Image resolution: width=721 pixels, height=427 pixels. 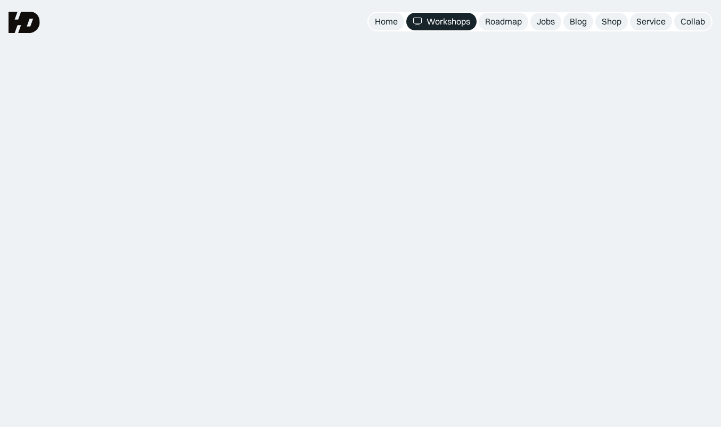 I want to click on a: Shop, so click(x=612, y=21).